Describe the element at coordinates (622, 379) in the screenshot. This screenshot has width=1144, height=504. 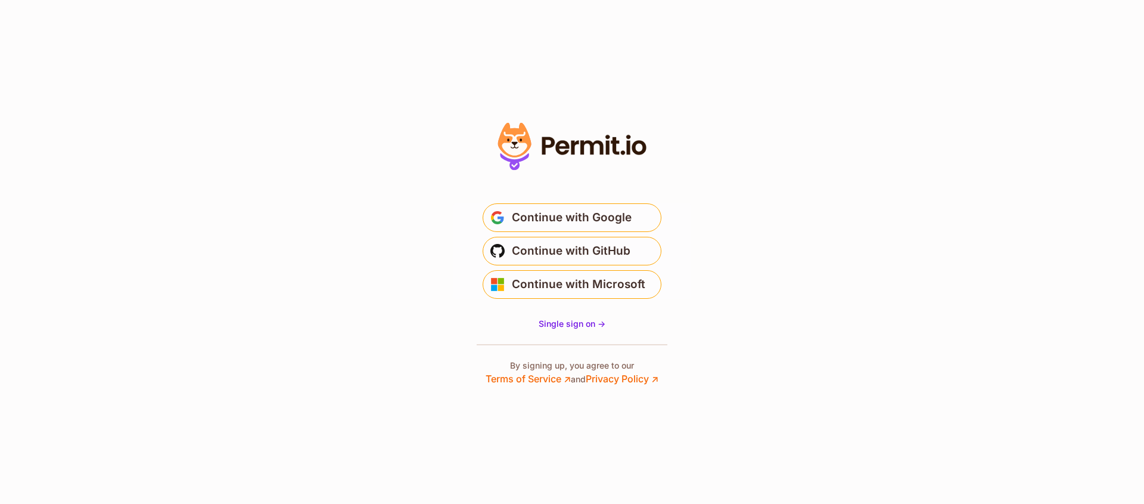
I see `a: Privacy Policy ↗` at that location.